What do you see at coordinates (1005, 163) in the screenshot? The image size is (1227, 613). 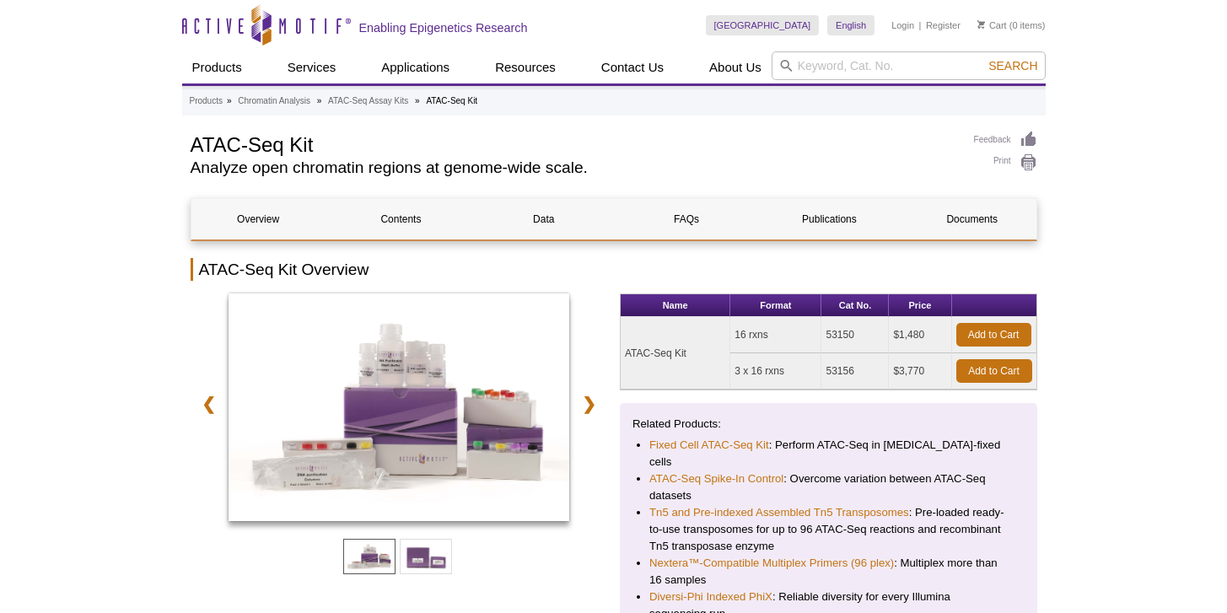 I see `a: Print` at bounding box center [1005, 163].